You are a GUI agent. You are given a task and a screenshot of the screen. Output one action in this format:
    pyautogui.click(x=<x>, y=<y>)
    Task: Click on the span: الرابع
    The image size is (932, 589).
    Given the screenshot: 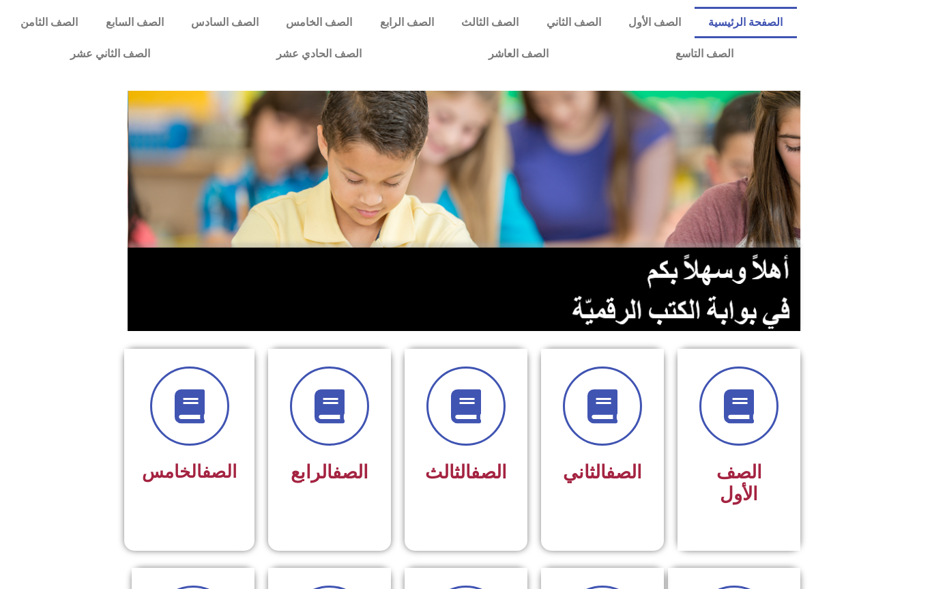 What is the action you would take?
    pyautogui.click(x=330, y=472)
    